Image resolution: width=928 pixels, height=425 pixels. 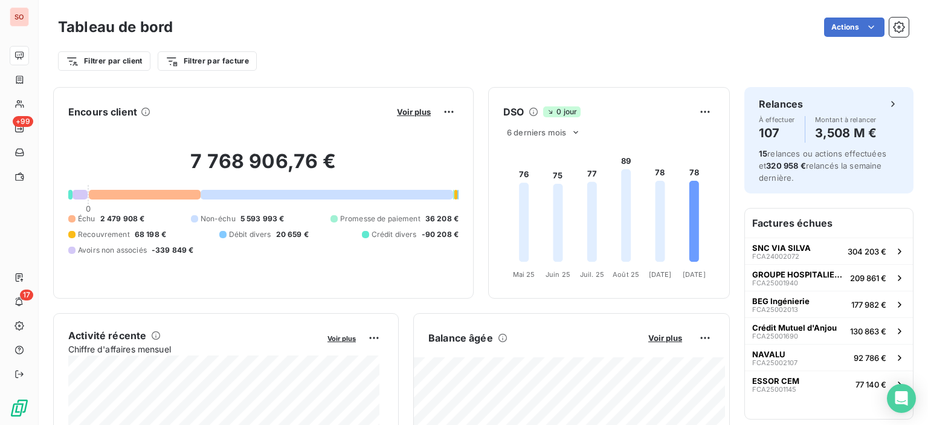 What do you see at coordinates (264, 167) in the screenshot?
I see `h2: 7 768 906,76 €` at bounding box center [264, 167].